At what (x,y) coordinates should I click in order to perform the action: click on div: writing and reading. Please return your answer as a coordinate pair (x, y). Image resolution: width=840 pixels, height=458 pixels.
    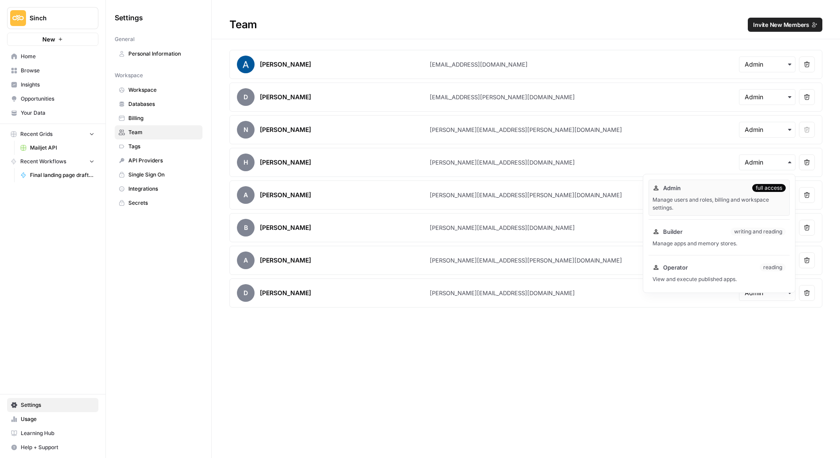
    Looking at the image, I should click on (758, 232).